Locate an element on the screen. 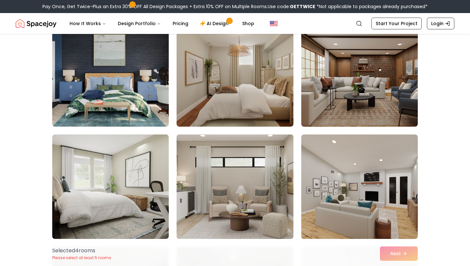 This screenshot has height=266, width=470. nav: Main is located at coordinates (162, 23).